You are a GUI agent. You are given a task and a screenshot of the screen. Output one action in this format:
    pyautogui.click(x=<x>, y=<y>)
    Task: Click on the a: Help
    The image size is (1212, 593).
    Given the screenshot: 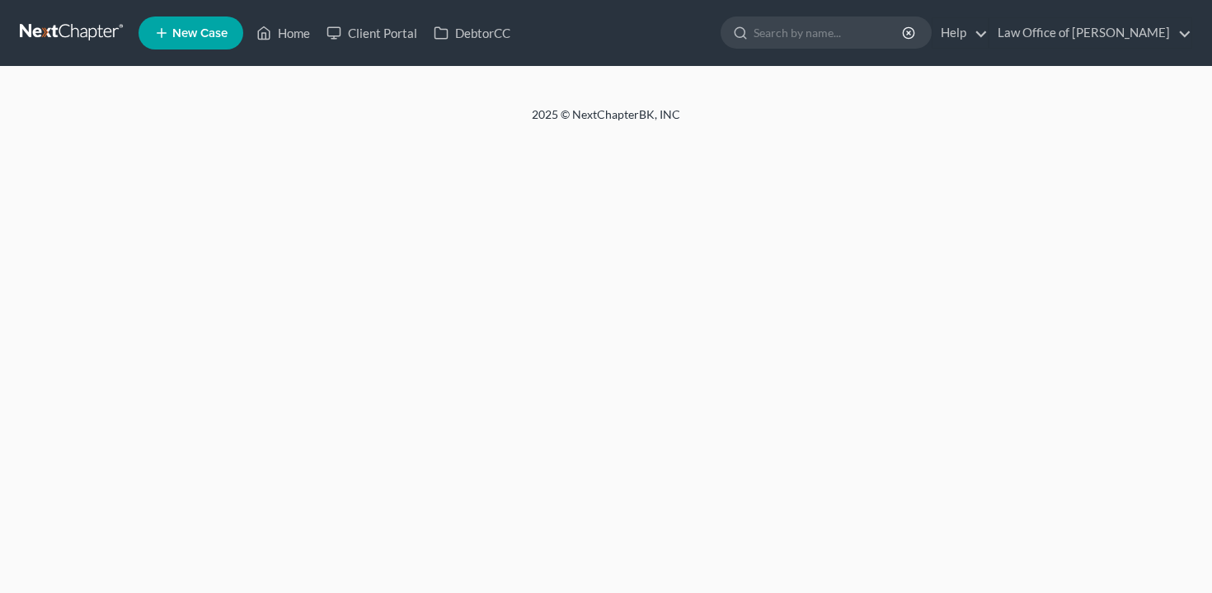 What is the action you would take?
    pyautogui.click(x=960, y=33)
    